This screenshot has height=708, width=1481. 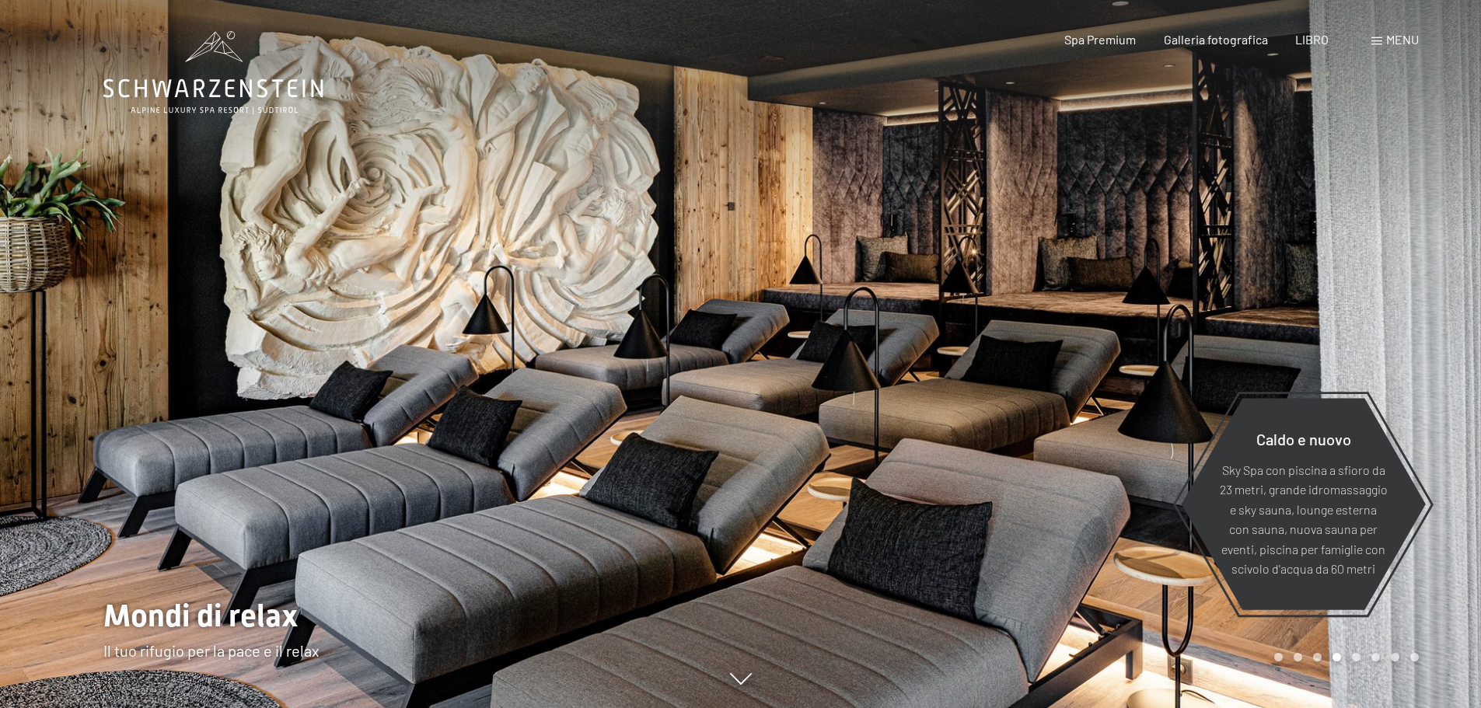 What do you see at coordinates (1216, 39) in the screenshot?
I see `font: Galleria fotografica` at bounding box center [1216, 39].